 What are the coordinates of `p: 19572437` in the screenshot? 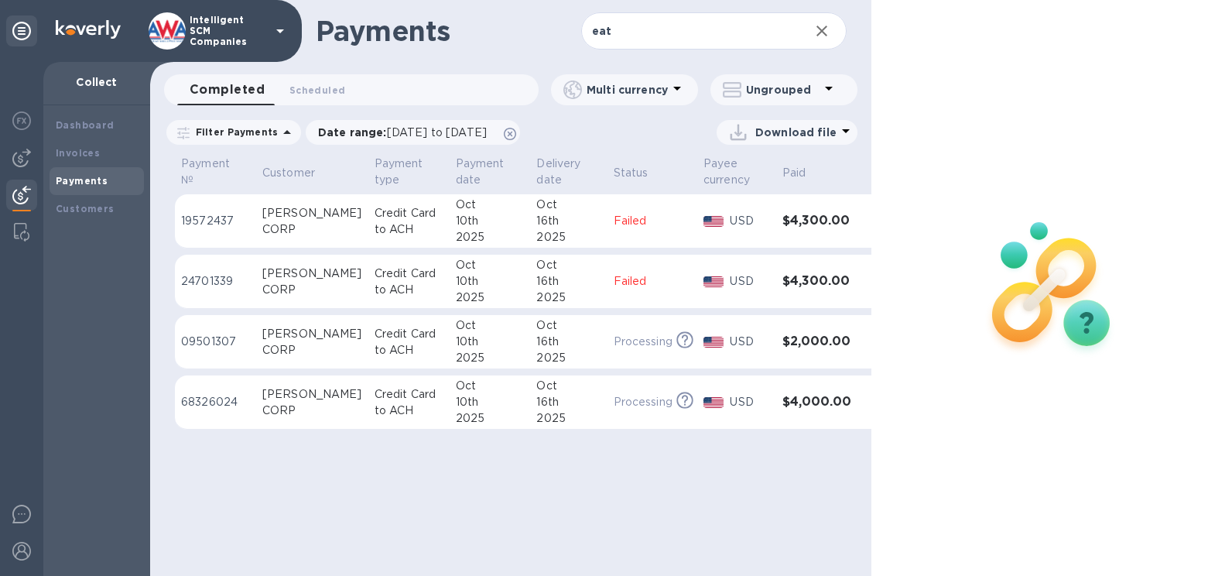 It's located at (215, 221).